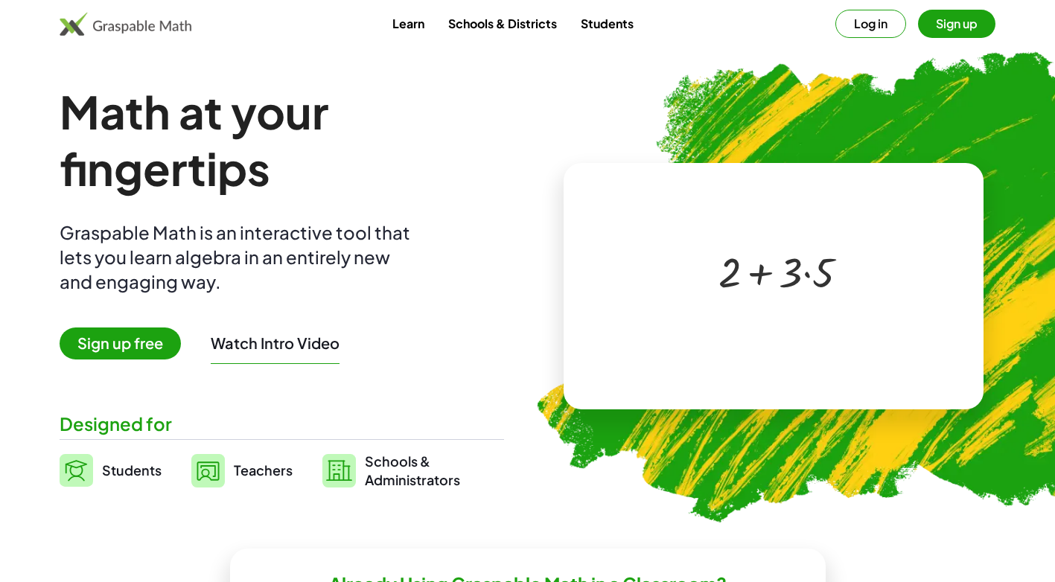 Image resolution: width=1055 pixels, height=582 pixels. I want to click on button: Watch Intro Video, so click(275, 343).